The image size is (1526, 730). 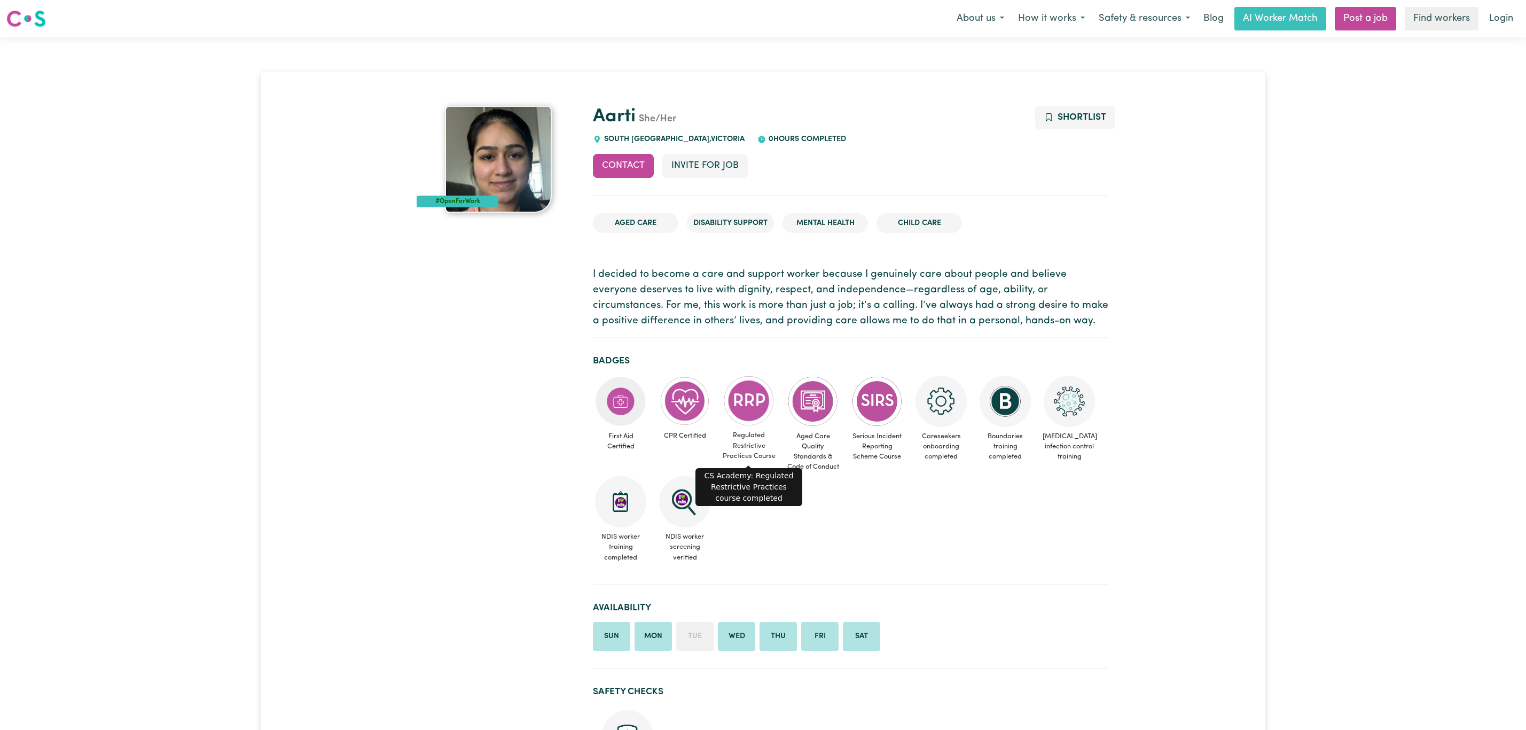 I want to click on span: First Aid Certified, so click(x=621, y=441).